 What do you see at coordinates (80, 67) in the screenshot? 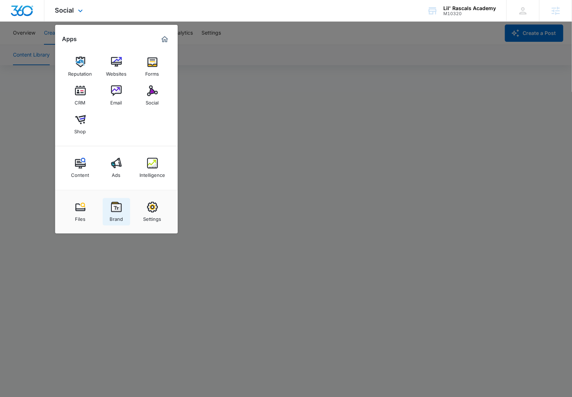
I see `a: Reputation` at bounding box center [80, 67].